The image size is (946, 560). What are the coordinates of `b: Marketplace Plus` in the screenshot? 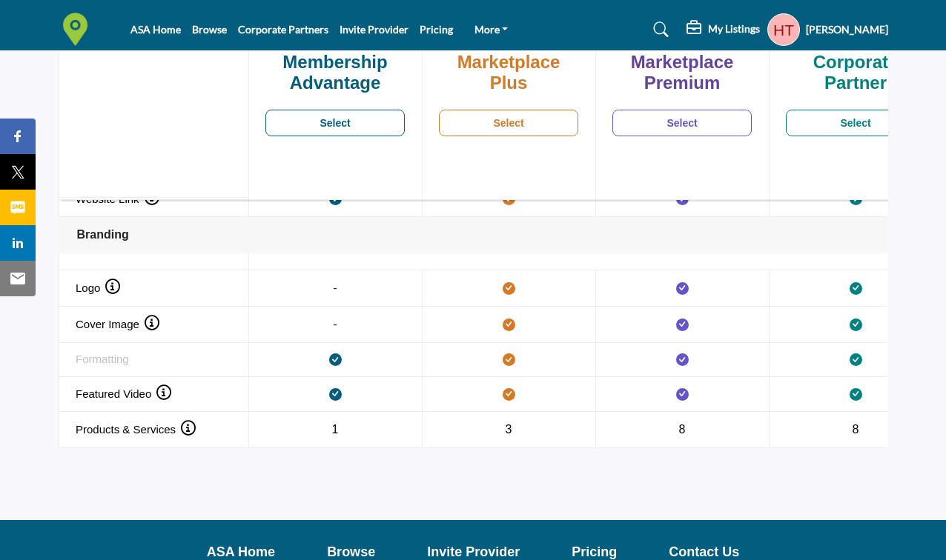 It's located at (508, 73).